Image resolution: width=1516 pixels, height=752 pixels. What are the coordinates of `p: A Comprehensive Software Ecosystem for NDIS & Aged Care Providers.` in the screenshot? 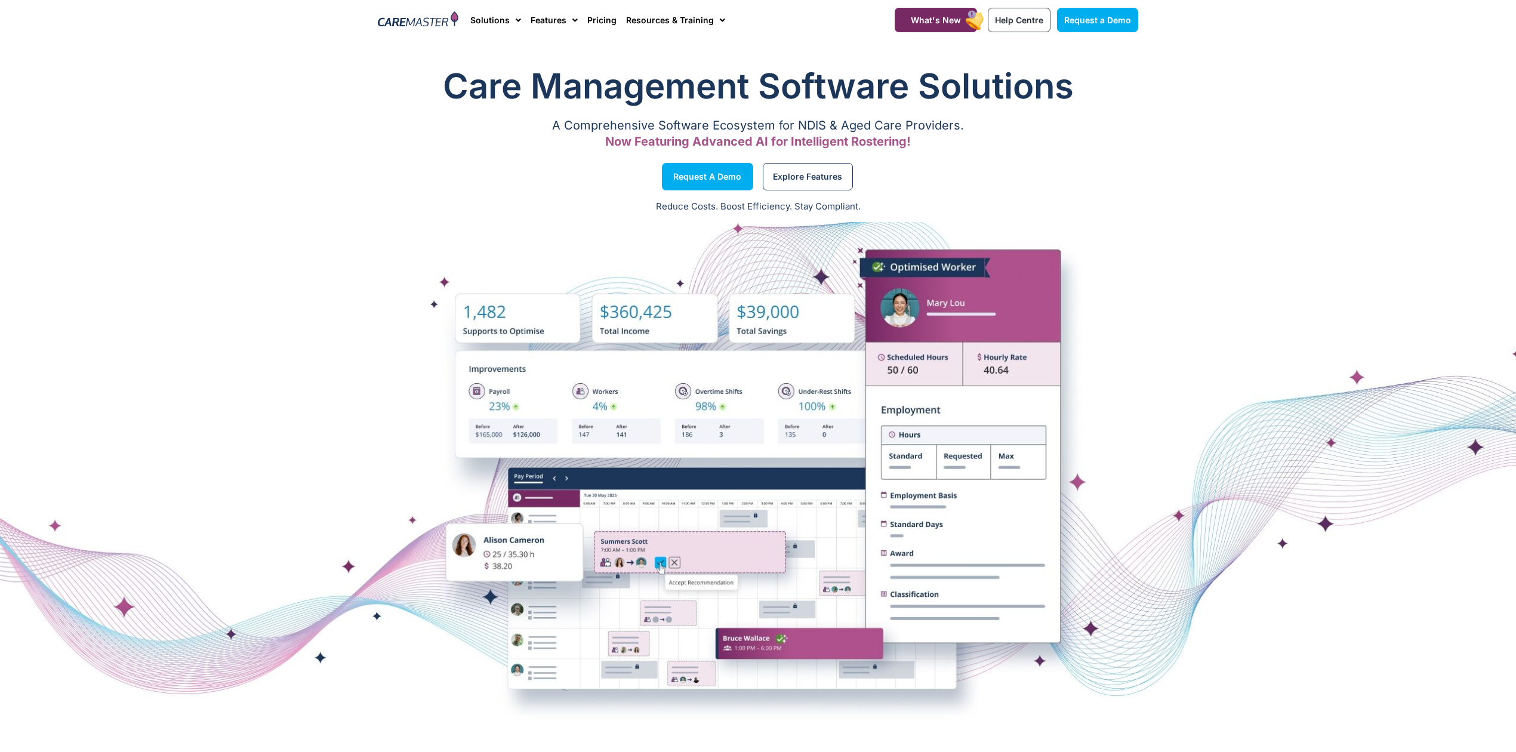 It's located at (758, 125).